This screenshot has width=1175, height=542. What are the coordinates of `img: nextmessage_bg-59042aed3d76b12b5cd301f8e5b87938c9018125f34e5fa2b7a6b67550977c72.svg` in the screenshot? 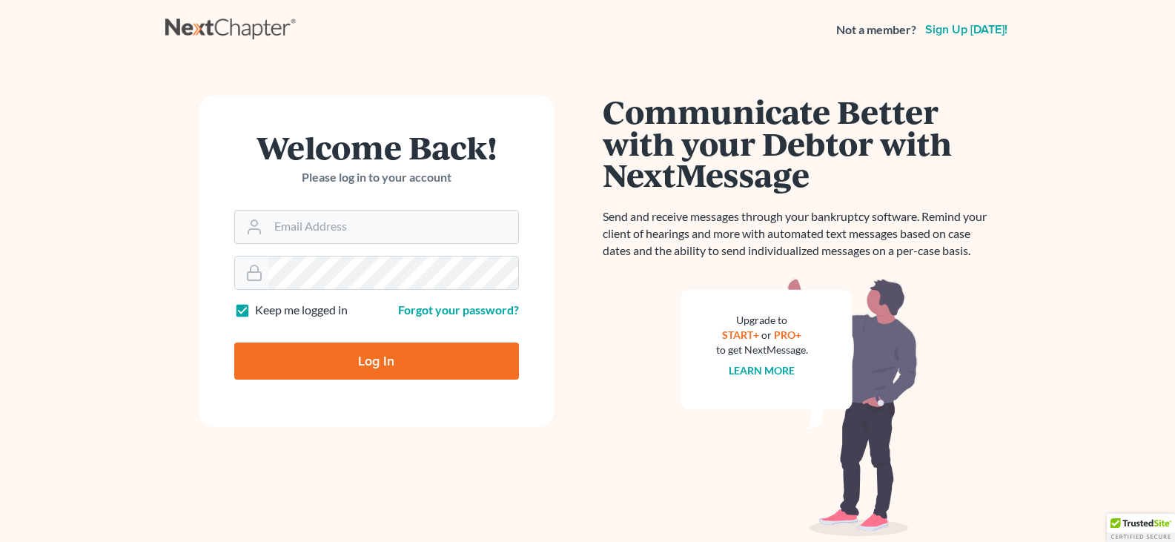 It's located at (799, 407).